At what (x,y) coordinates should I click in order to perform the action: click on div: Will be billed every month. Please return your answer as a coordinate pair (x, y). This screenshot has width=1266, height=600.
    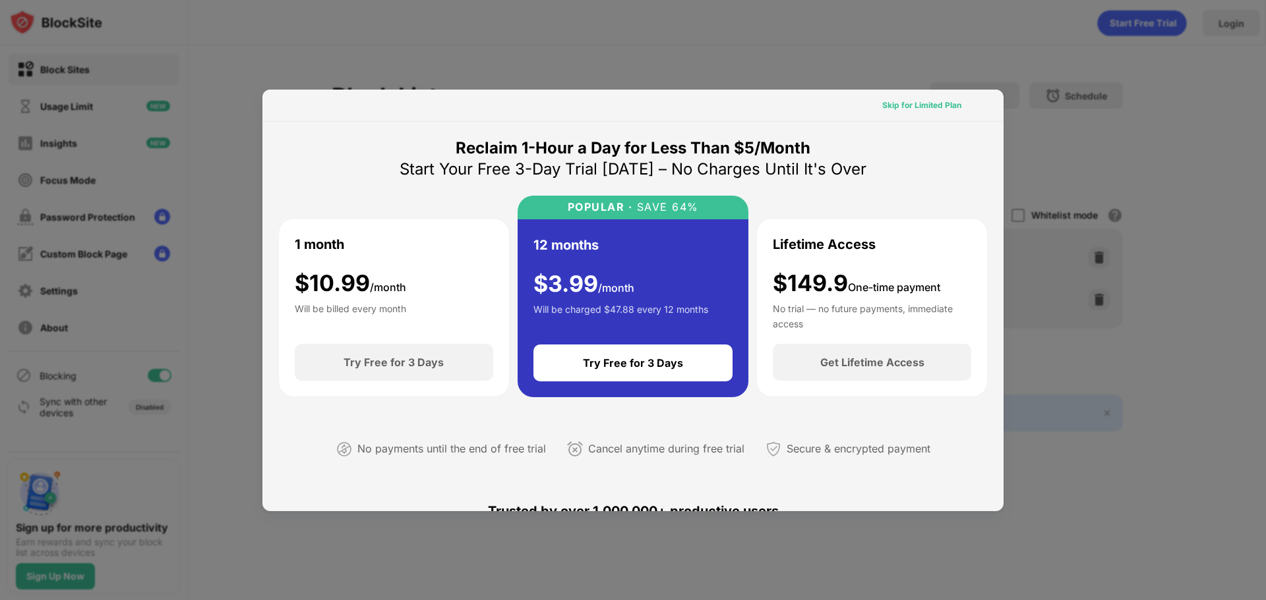
    Looking at the image, I should click on (350, 315).